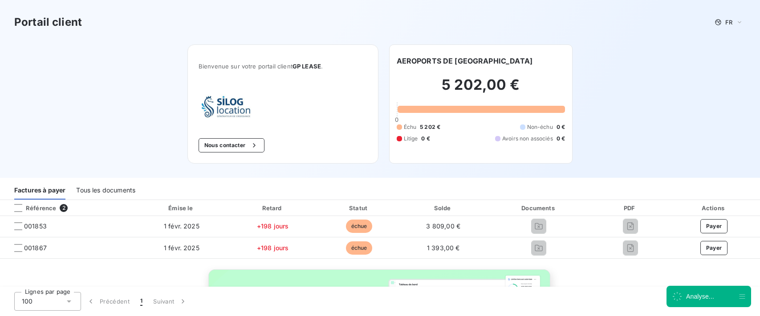 The height and width of the screenshot is (316, 760). What do you see at coordinates (729, 22) in the screenshot?
I see `span: FR` at bounding box center [729, 22].